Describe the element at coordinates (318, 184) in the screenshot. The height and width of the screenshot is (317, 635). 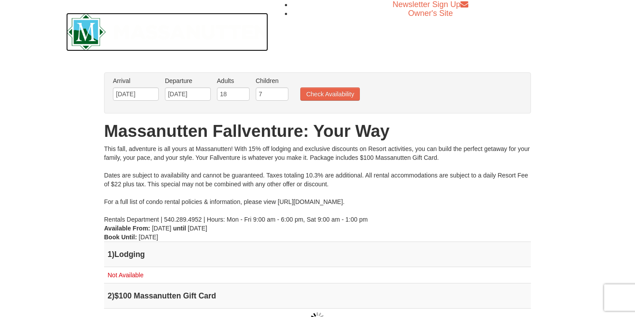
I see `div: This fall, adventure is all yours at Massanutten! With 15% off lodging and exclusive discounts on...` at that location.